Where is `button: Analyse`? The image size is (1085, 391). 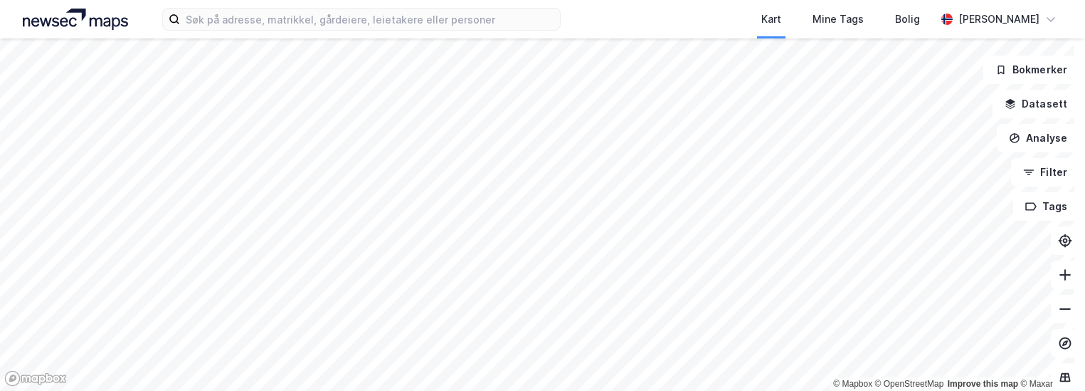 button: Analyse is located at coordinates (1039, 138).